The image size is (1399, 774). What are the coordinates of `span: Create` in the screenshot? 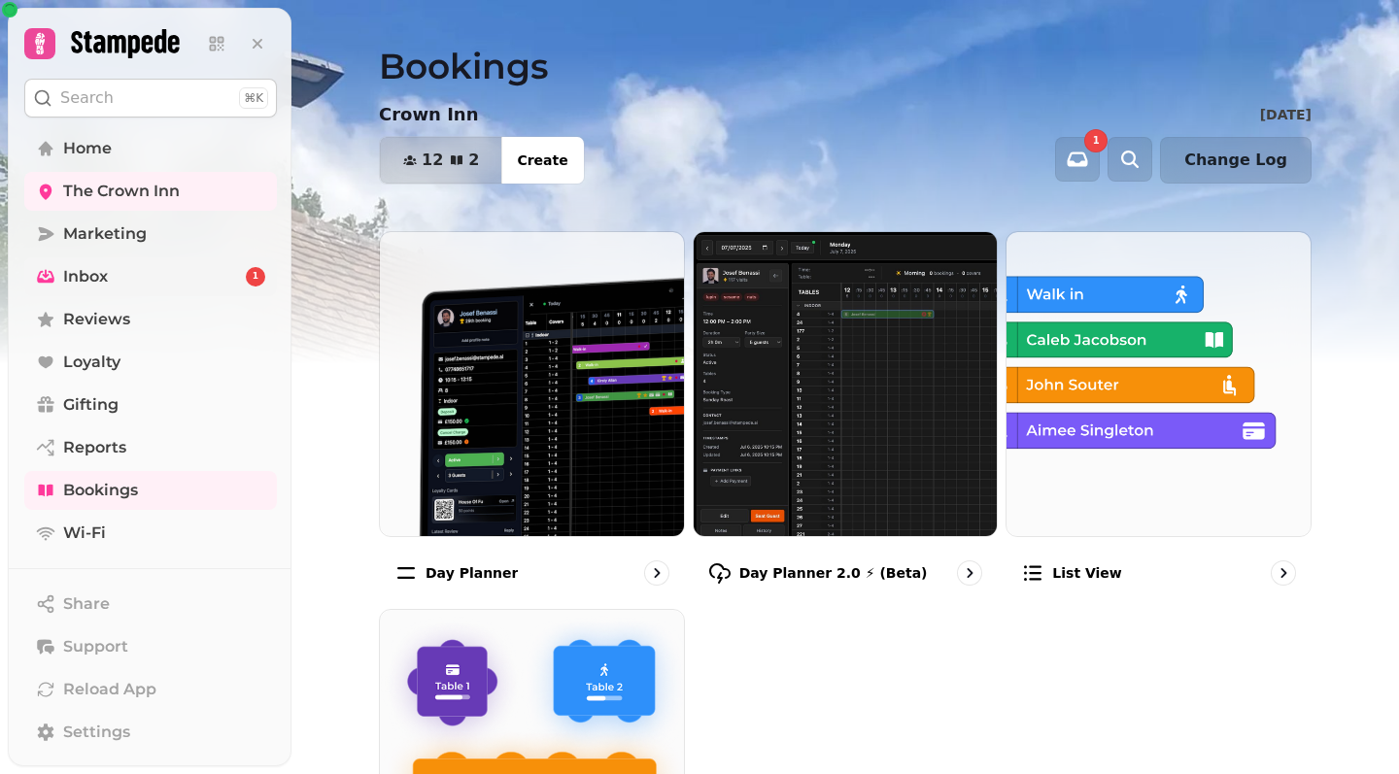 It's located at (542, 160).